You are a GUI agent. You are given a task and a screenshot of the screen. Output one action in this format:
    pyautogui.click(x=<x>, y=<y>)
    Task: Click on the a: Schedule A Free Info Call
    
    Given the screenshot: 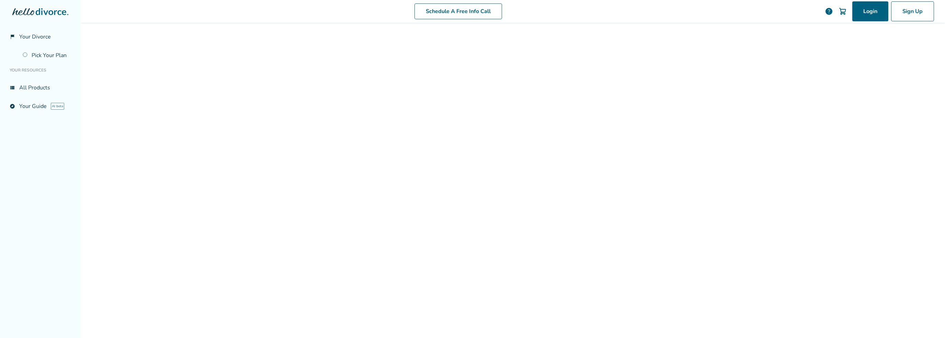 What is the action you would take?
    pyautogui.click(x=458, y=11)
    